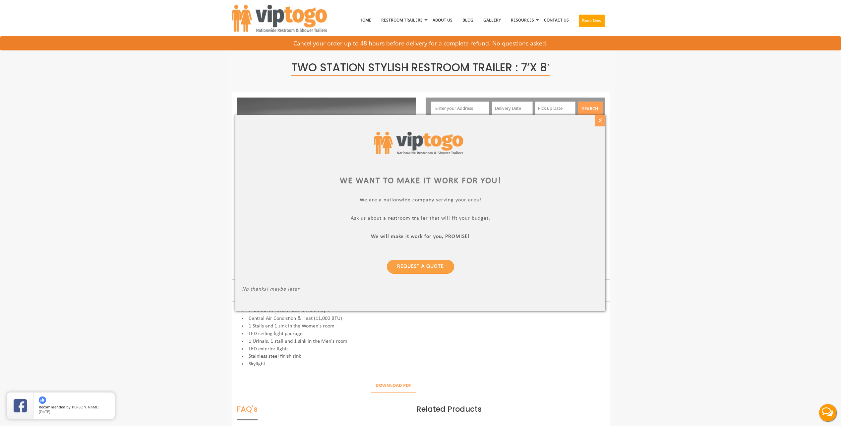  What do you see at coordinates (420, 266) in the screenshot?
I see `a: Request a Quote` at bounding box center [420, 266].